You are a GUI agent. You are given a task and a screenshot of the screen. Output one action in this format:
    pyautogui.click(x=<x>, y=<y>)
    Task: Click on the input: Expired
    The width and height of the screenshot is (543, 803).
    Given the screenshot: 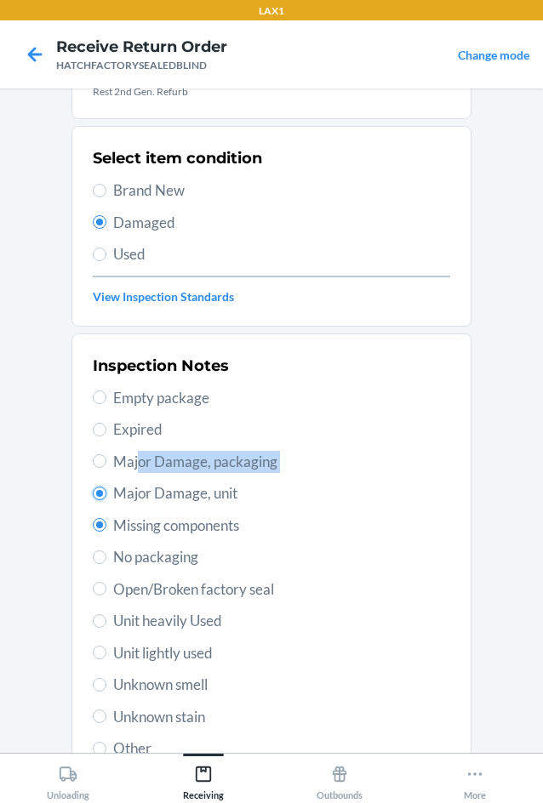 What is the action you would take?
    pyautogui.click(x=100, y=430)
    